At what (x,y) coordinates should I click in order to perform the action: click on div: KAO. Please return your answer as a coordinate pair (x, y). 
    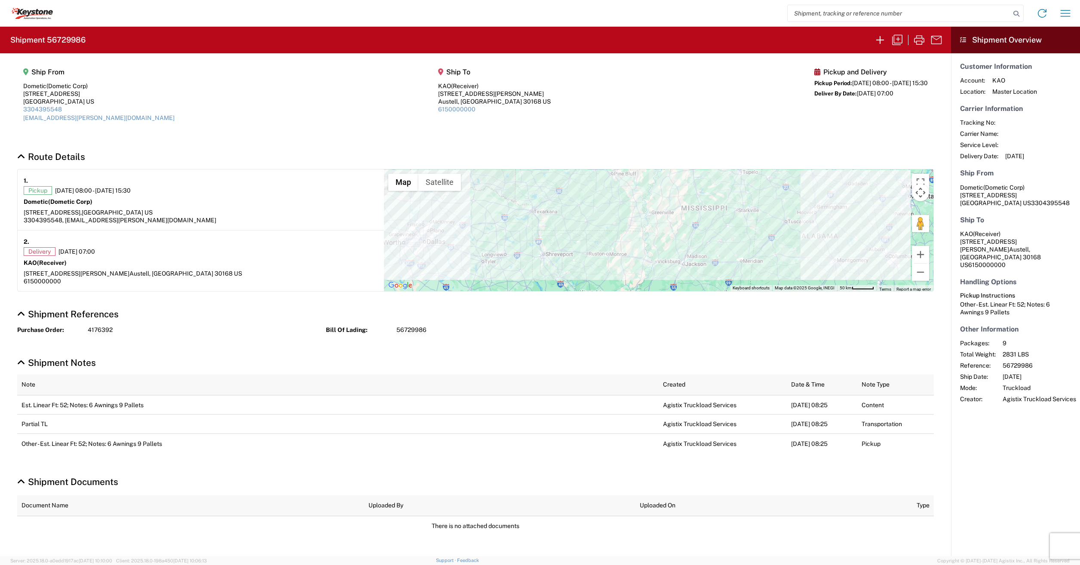
    Looking at the image, I should click on (495, 86).